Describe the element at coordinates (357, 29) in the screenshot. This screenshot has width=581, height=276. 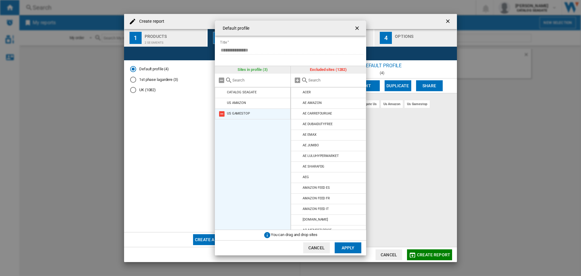
I see `ng-md-icon: getI18NText('BUTTONS.CLOSE_DIALOG')` at that location.